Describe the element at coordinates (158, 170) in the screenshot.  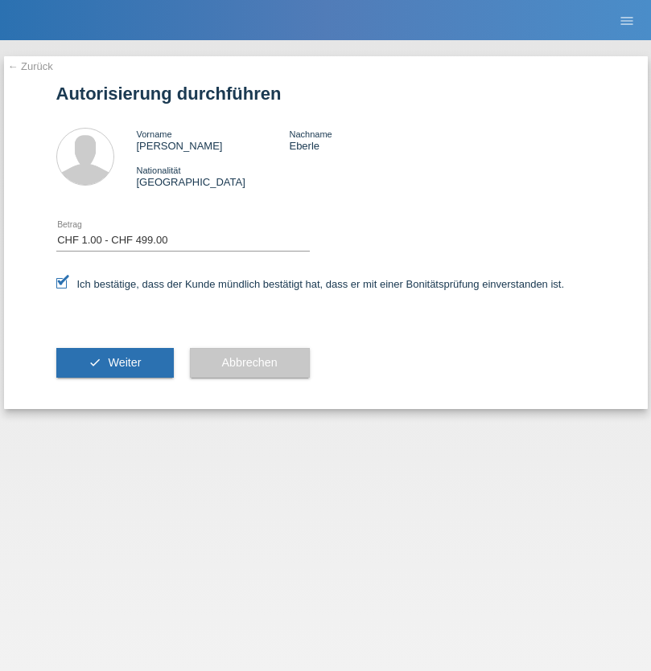
I see `span: Nationalität` at that location.